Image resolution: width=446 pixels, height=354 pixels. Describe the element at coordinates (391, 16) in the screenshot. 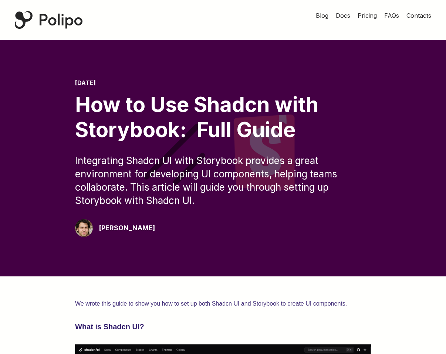

I see `a: FAQs` at that location.